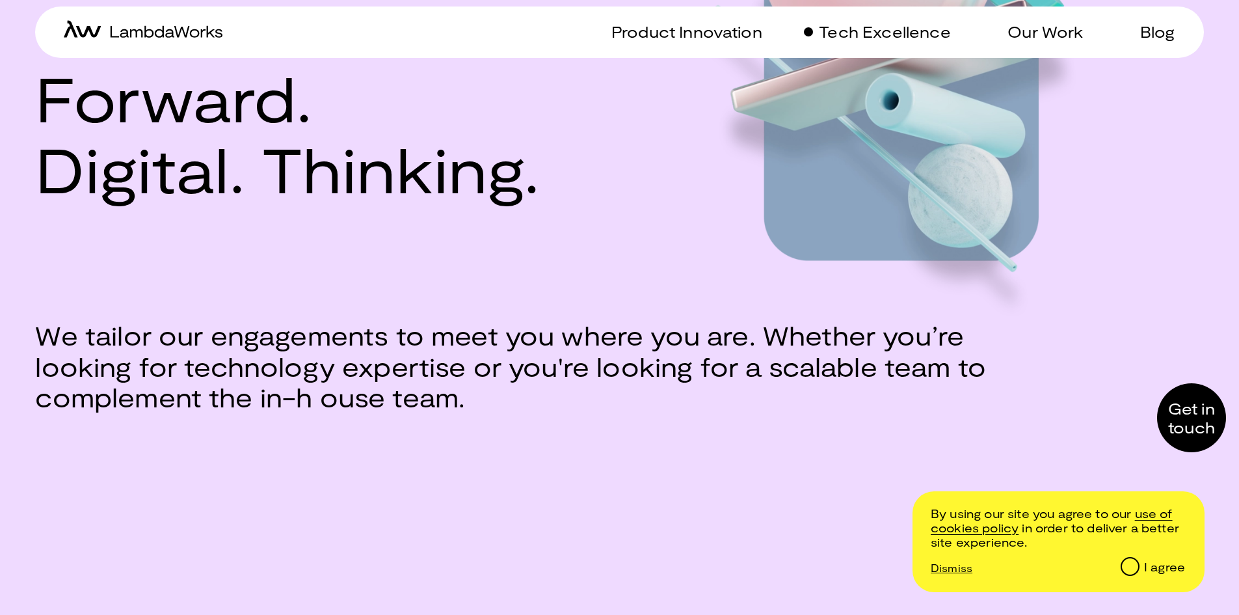 The height and width of the screenshot is (615, 1239). What do you see at coordinates (952, 567) in the screenshot?
I see `p: Dismiss` at bounding box center [952, 567].